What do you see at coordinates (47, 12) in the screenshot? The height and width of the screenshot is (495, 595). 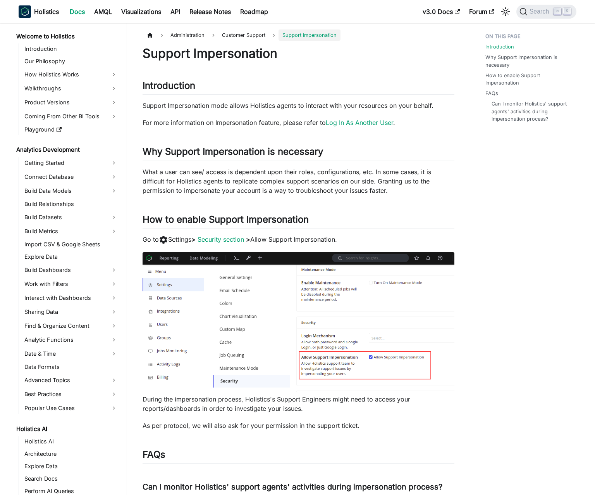 I see `b: Holistics` at bounding box center [47, 12].